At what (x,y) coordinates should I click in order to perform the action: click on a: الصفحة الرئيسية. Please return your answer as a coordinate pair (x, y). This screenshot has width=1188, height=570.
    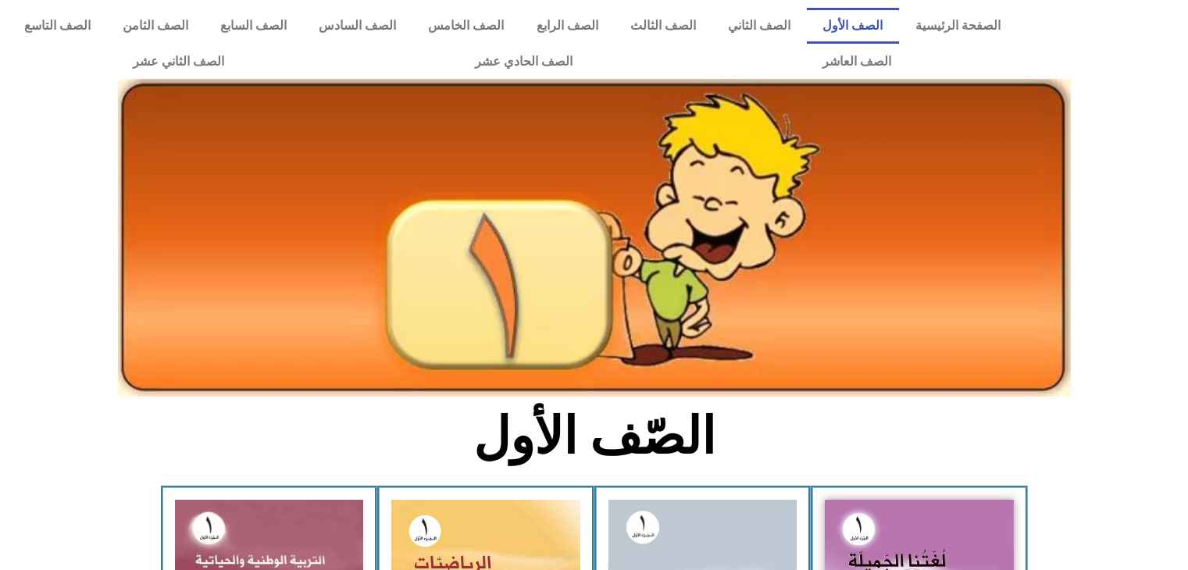
    Looking at the image, I should click on (958, 26).